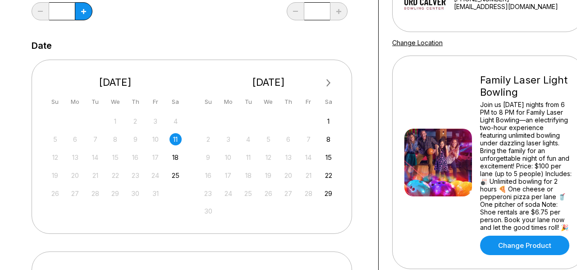 Image resolution: width=577 pixels, height=270 pixels. Describe the element at coordinates (308, 157) in the screenshot. I see `div: Not available Friday, November 14th, 2025` at that location.